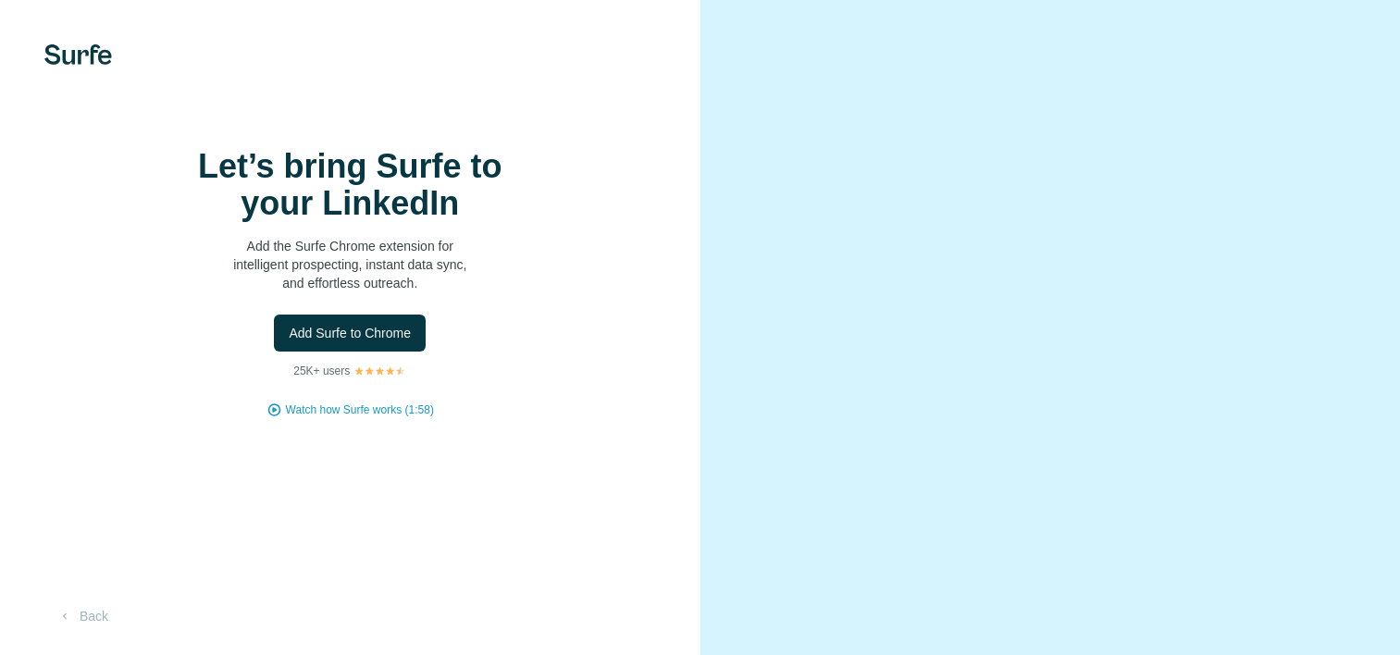  I want to click on button: Back, so click(82, 616).